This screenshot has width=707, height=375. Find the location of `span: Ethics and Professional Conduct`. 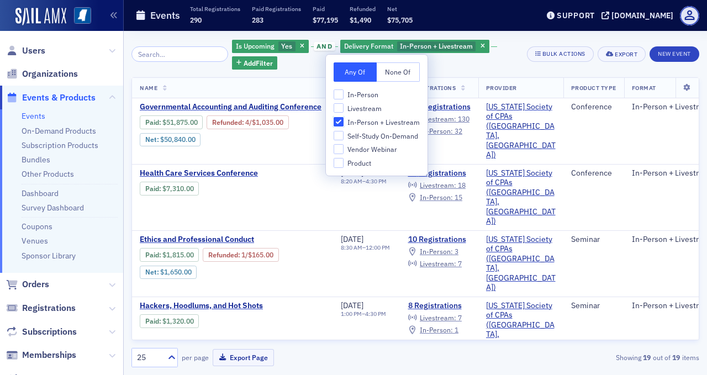

span: Ethics and Professional Conduct is located at coordinates (233, 240).